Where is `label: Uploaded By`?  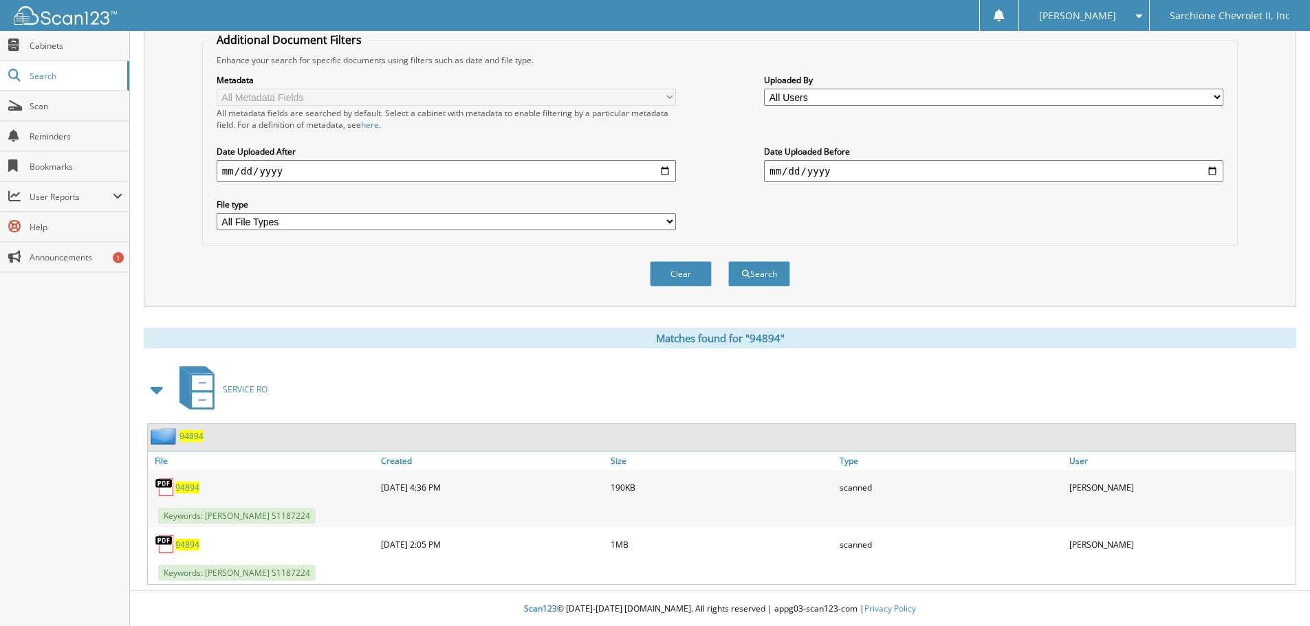
label: Uploaded By is located at coordinates (994, 80).